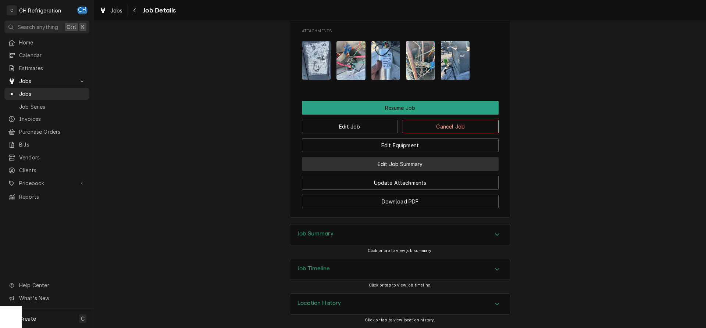 The width and height of the screenshot is (706, 328). I want to click on img: xYKQUpTrS7y2eVPFeYDd, so click(316, 60).